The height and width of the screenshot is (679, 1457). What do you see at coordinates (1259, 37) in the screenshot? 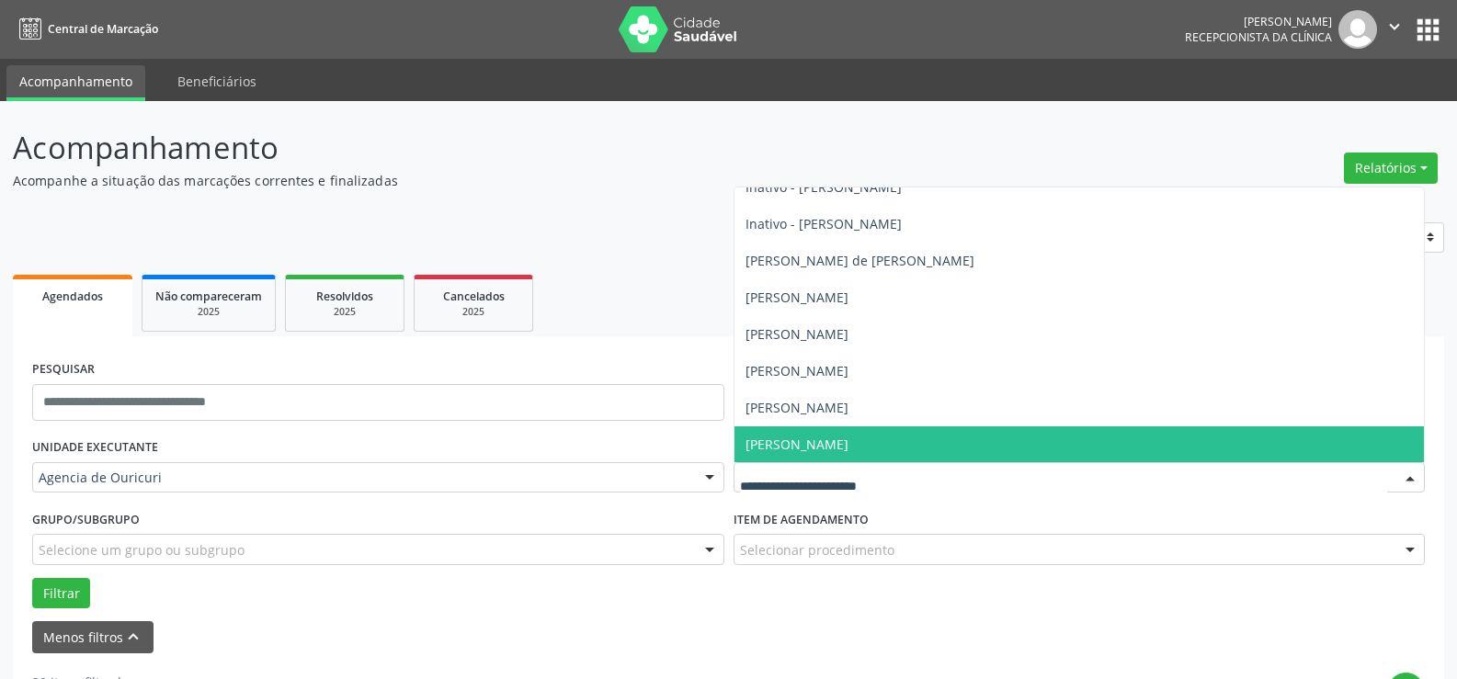
I see `span: Recepcionista da clínica` at bounding box center [1259, 37].